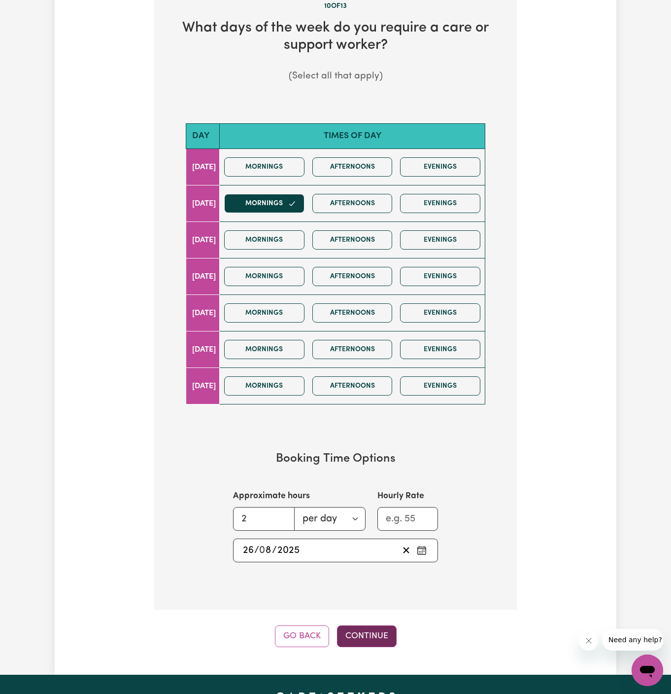 The width and height of the screenshot is (671, 694). I want to click on input: e.g. 2.5, so click(264, 519).